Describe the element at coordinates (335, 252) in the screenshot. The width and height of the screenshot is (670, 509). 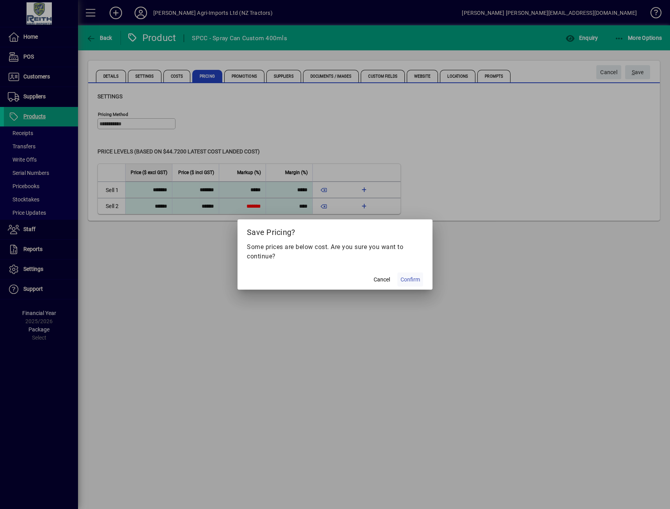
I see `p: Some prices are below cost. Are you sure you want to continue?` at that location.